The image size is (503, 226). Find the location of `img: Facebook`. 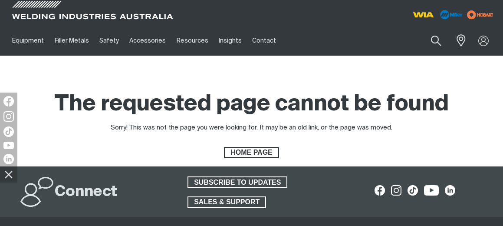

img: Facebook is located at coordinates (9, 101).